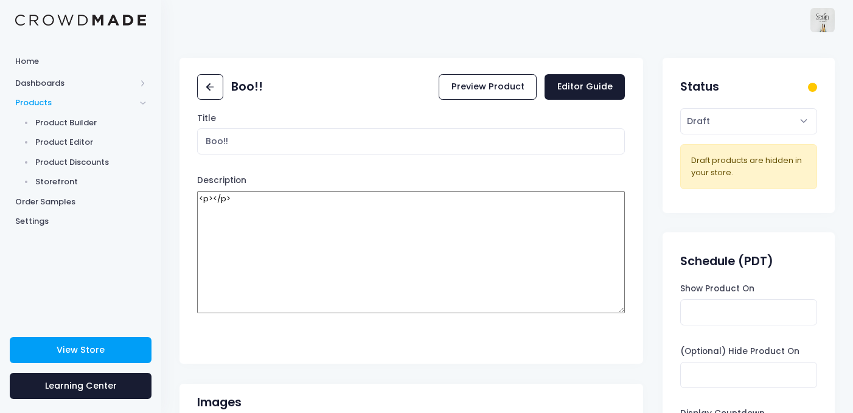 This screenshot has width=853, height=413. What do you see at coordinates (822, 20) in the screenshot?
I see `img: User` at bounding box center [822, 20].